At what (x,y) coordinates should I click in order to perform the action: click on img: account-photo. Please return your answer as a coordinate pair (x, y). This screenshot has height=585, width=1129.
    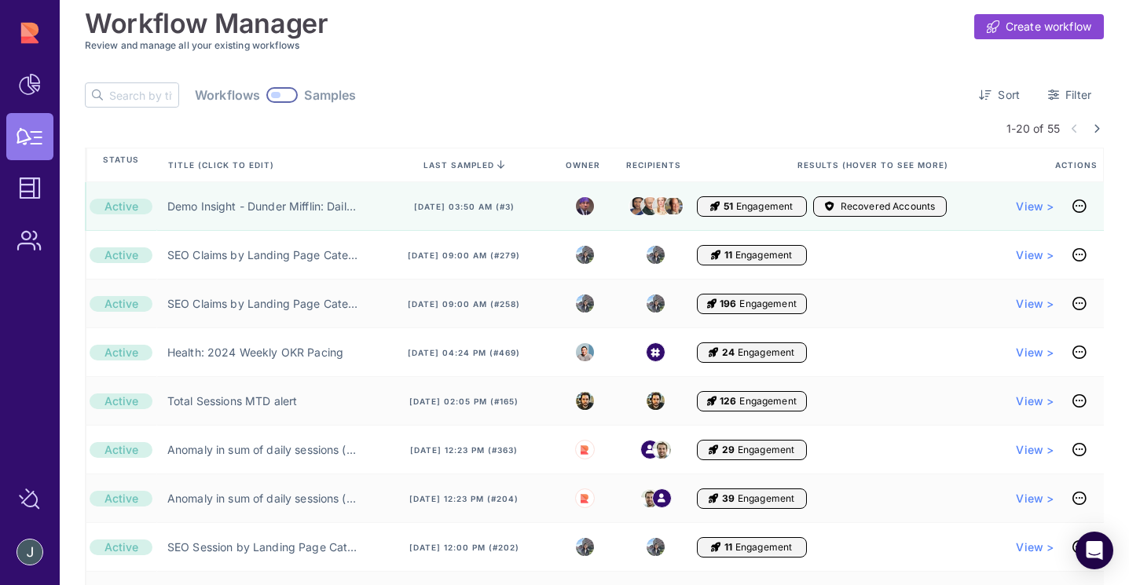
    Looking at the image, I should click on (30, 552).